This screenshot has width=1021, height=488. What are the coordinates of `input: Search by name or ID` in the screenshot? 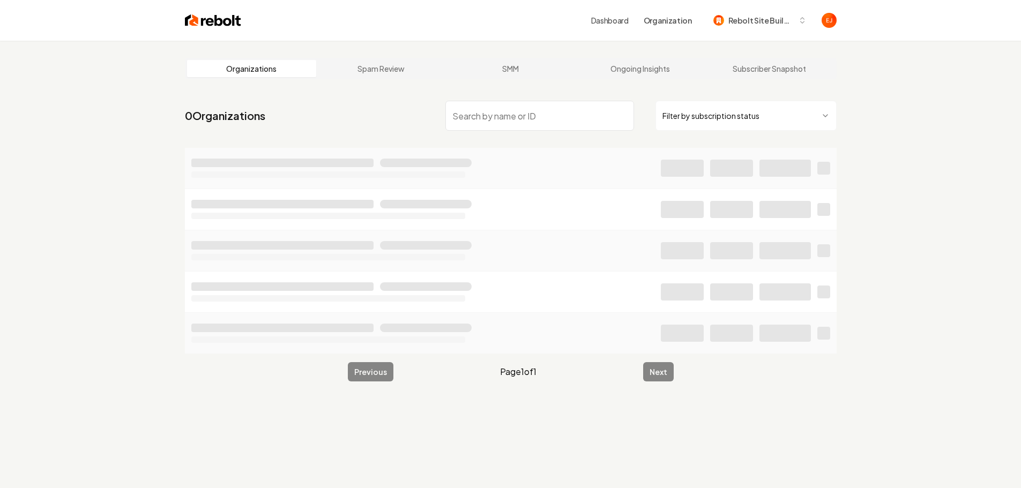 It's located at (540, 116).